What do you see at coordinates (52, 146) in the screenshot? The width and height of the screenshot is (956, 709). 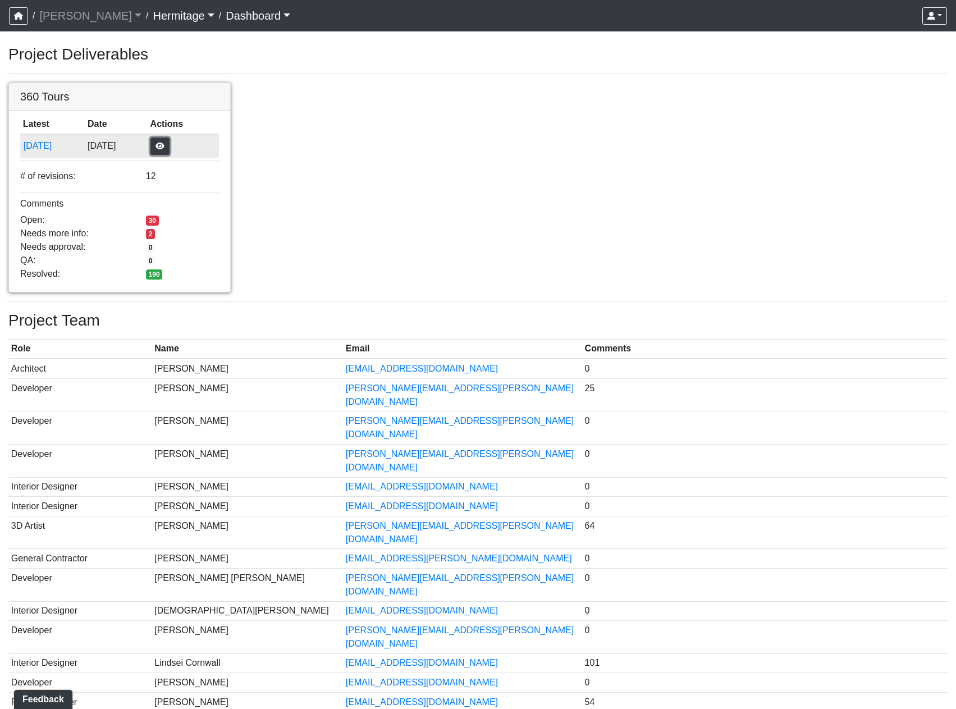 I see `td: kypCc7di4b6DLFmrtVvHjs` at bounding box center [52, 146].